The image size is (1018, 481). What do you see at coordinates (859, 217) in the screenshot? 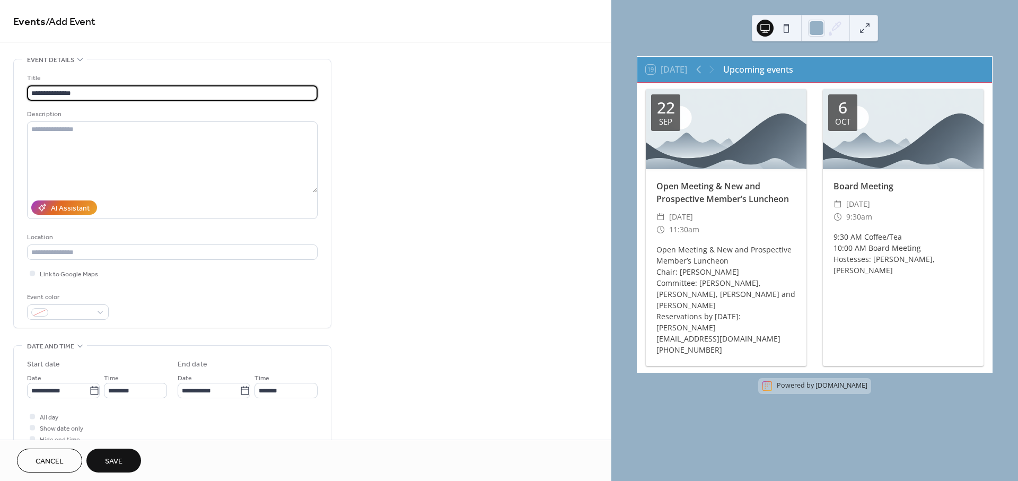
I see `span: 9:30am` at bounding box center [859, 217].